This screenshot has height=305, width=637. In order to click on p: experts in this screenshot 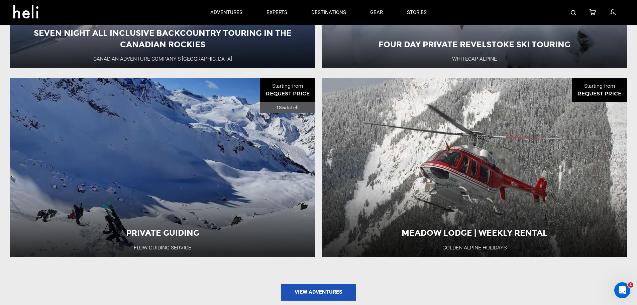, I will do `click(277, 12)`.